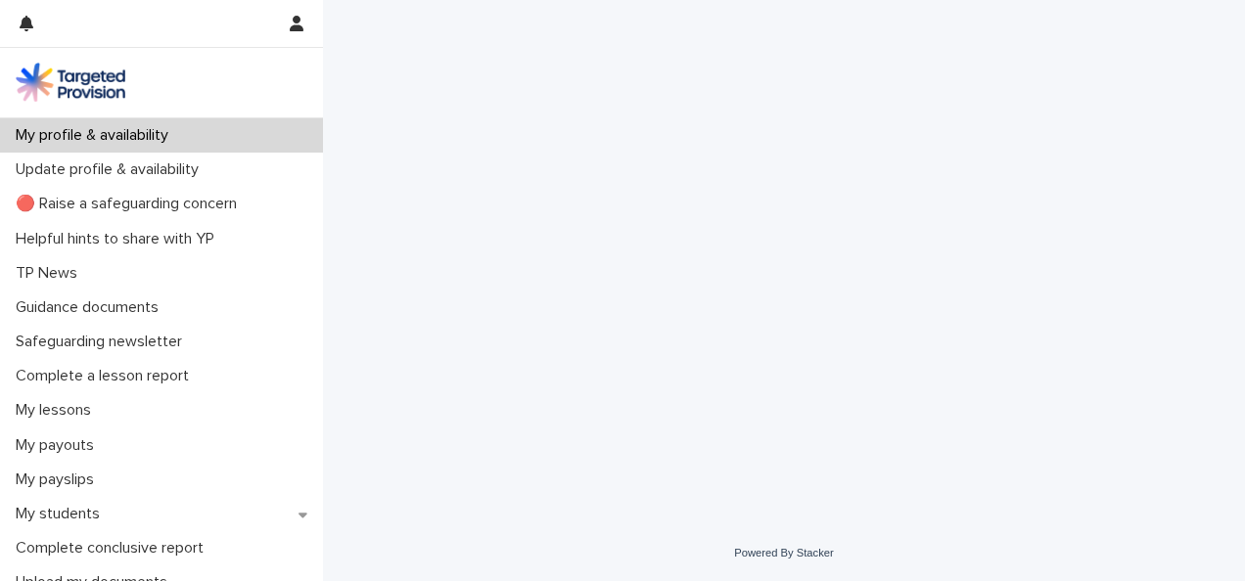 This screenshot has width=1245, height=581. I want to click on a: Powered By Stacker, so click(783, 553).